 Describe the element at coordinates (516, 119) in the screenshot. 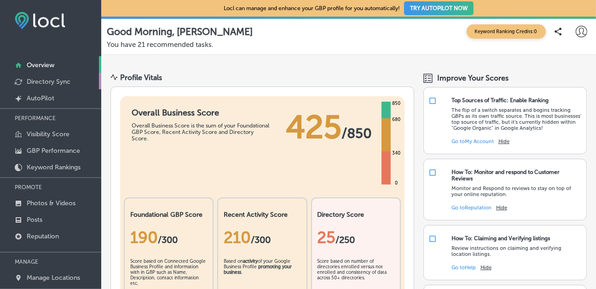

I see `p: The flip of a switch separates and begins tracking GBPs as its own traffic source. This is most b...` at that location.